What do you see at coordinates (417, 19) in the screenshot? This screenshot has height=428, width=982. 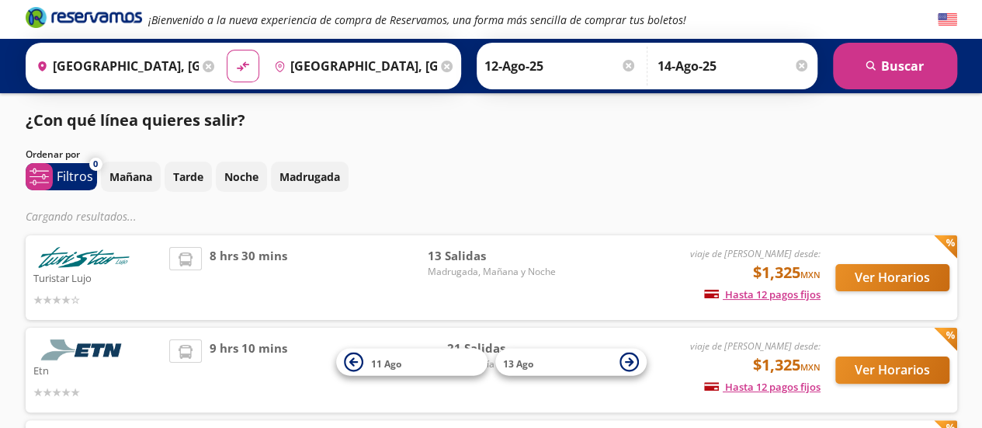 I see `em: ¡Bienvenido a la nueva experiencia de compra de Reservamos, una forma más sencilla de comprar tus...` at bounding box center [417, 19].